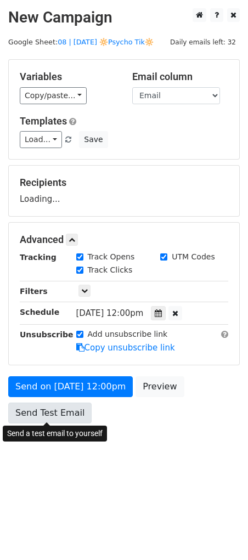 The image size is (248, 560). Describe the element at coordinates (124, 191) in the screenshot. I see `div: Loading...` at that location.